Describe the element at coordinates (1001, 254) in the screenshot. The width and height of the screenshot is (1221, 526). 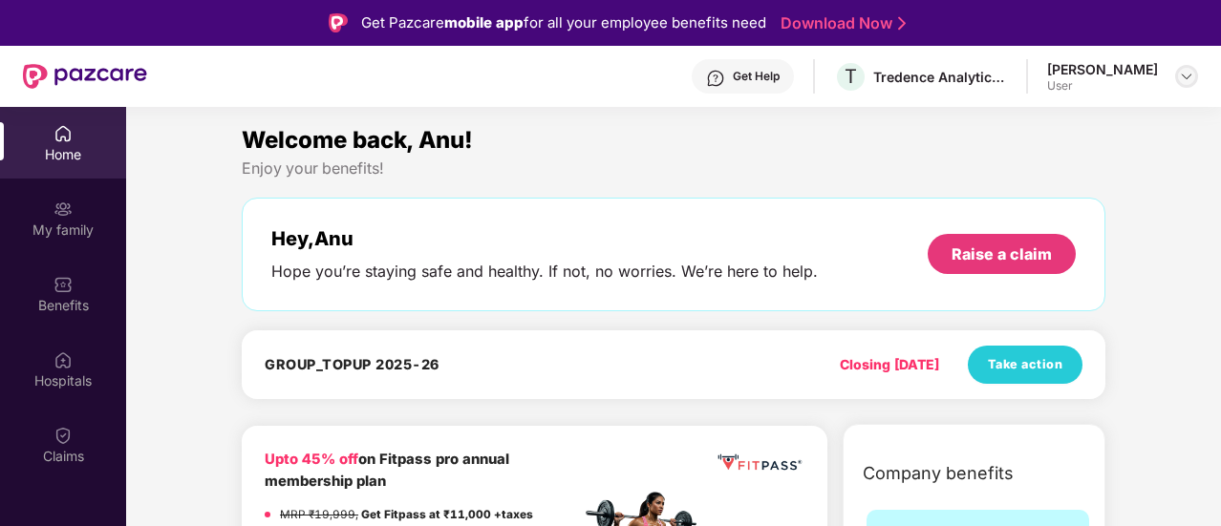
I see `div: Raise a claim` at that location.